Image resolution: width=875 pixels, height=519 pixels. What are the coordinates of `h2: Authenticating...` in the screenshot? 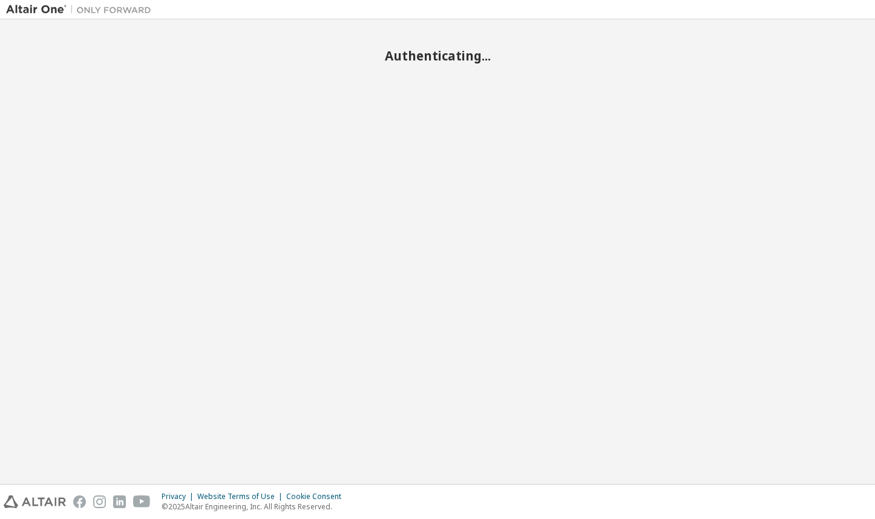 It's located at (437, 56).